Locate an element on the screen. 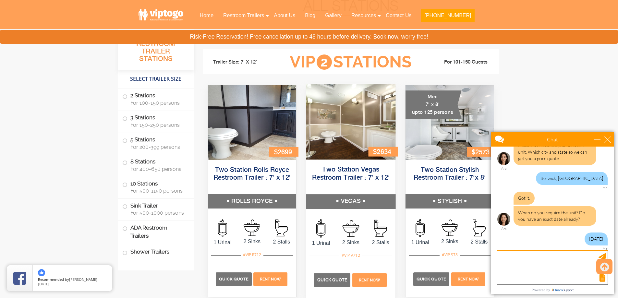  li: Trailer Size: 7' X 12' is located at coordinates (244, 62).